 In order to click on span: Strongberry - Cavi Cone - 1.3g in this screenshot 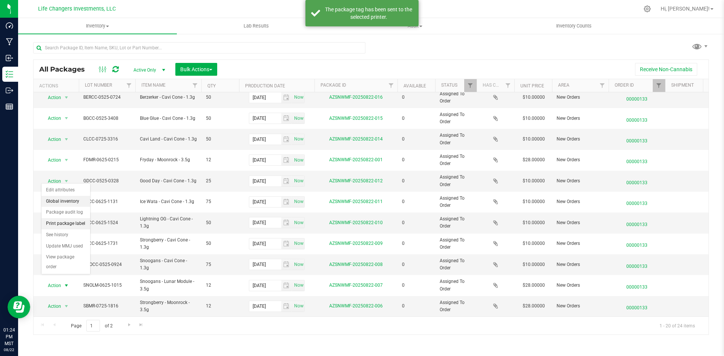, I will do `click(168, 244)`.